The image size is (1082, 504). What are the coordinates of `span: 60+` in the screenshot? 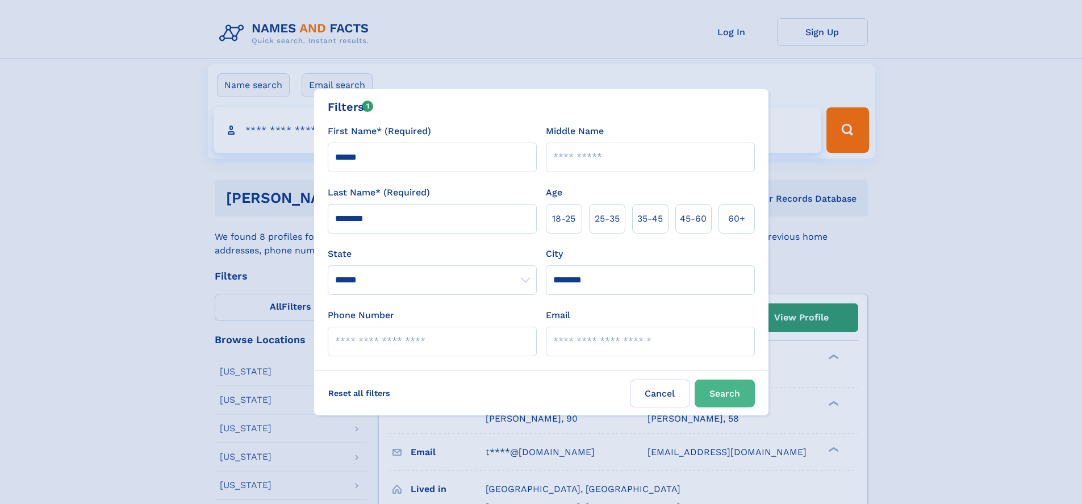 It's located at (737, 219).